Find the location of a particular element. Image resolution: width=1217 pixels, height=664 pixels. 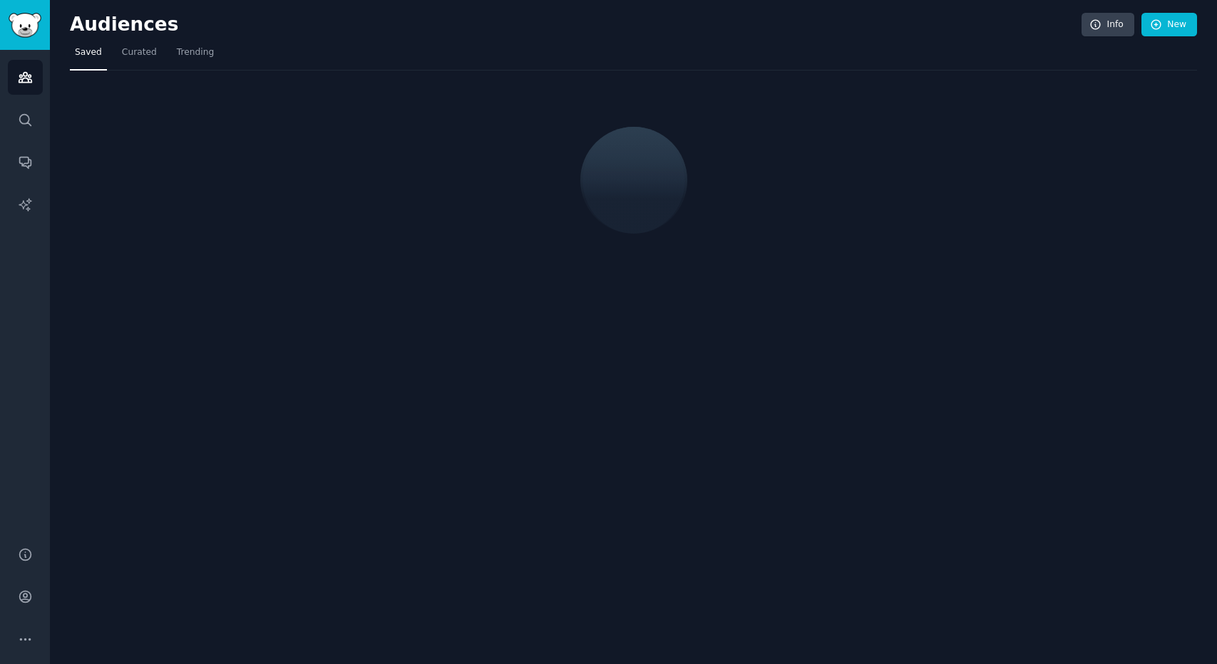

a: Trending is located at coordinates (195, 56).